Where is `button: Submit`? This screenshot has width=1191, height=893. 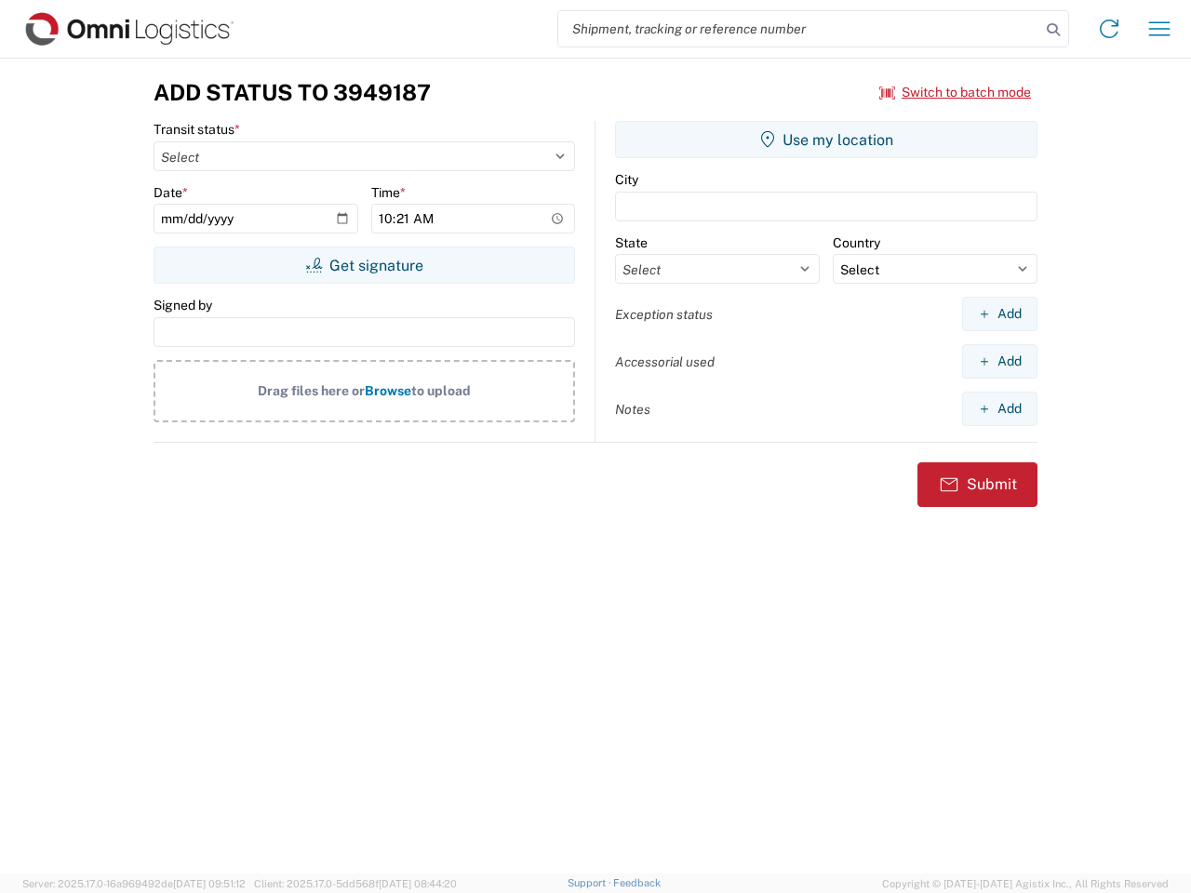 button: Submit is located at coordinates (977, 485).